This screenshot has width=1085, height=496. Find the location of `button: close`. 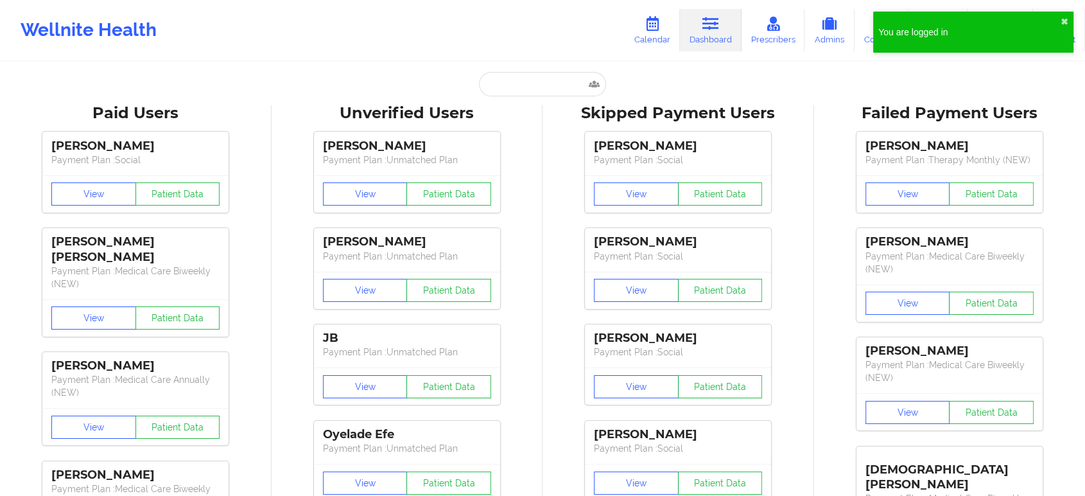

button: close is located at coordinates (1065, 22).